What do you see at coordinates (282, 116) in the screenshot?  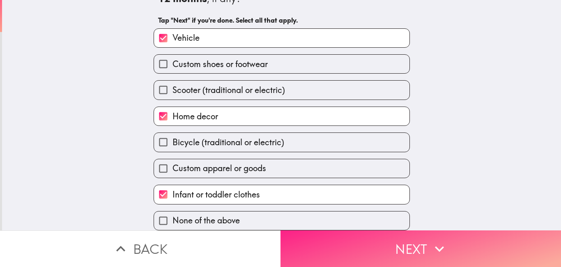 I see `button: Home decor` at bounding box center [282, 116].